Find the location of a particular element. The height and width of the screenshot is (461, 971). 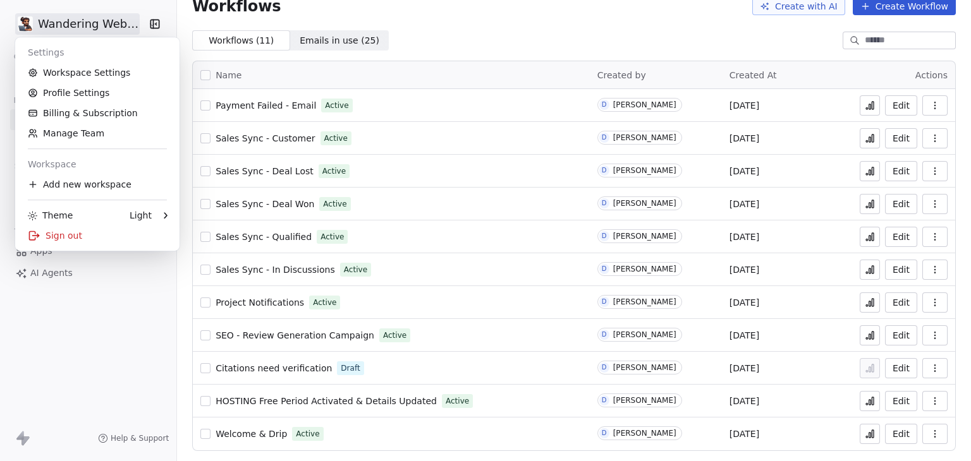

div: Theme is located at coordinates (50, 215).